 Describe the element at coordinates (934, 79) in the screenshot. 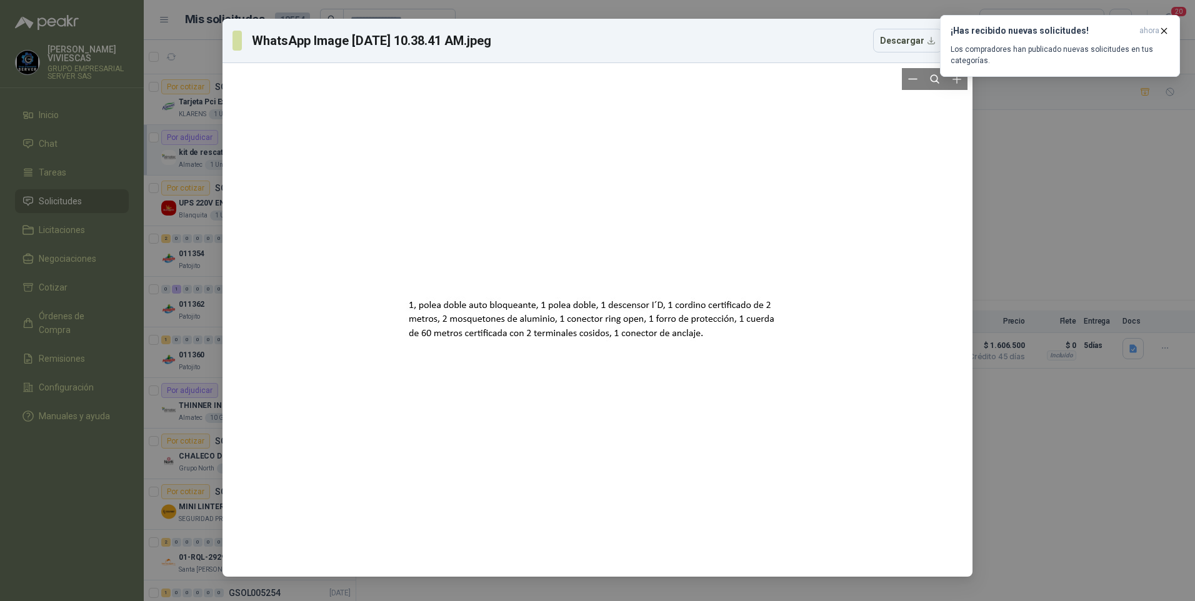

I see `button: Reset zoom` at that location.